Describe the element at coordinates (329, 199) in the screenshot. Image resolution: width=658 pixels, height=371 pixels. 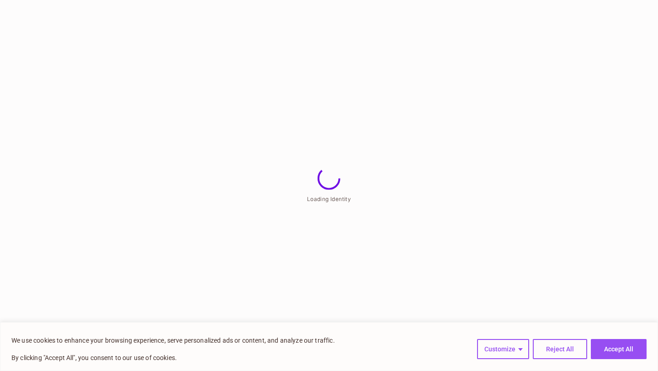
I see `span: Loading Identity` at that location.